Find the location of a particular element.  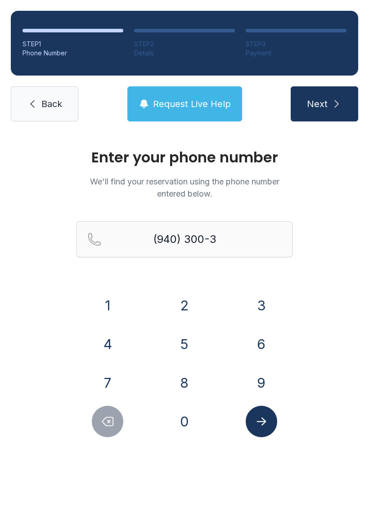

div: Phone Number is located at coordinates (73, 53).